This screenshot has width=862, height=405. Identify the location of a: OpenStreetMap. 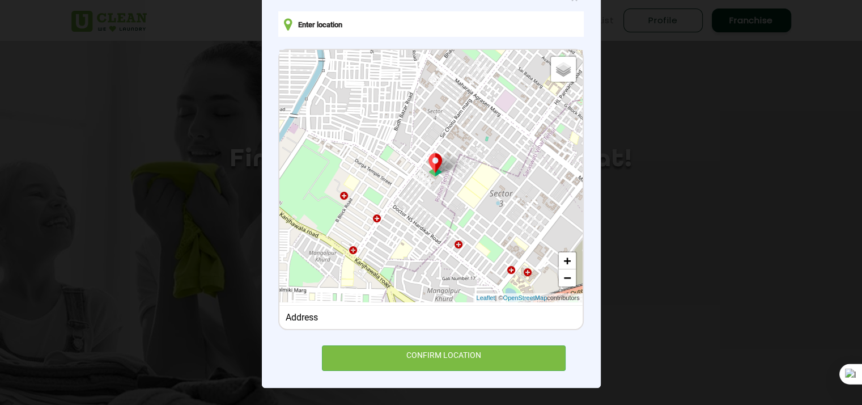
(525, 298).